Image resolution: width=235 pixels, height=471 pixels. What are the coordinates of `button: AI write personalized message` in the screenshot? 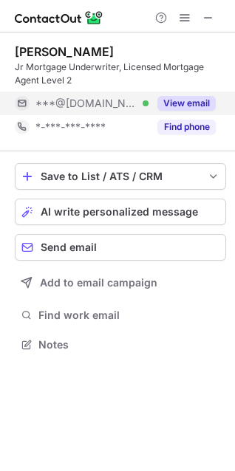 It's located at (120, 212).